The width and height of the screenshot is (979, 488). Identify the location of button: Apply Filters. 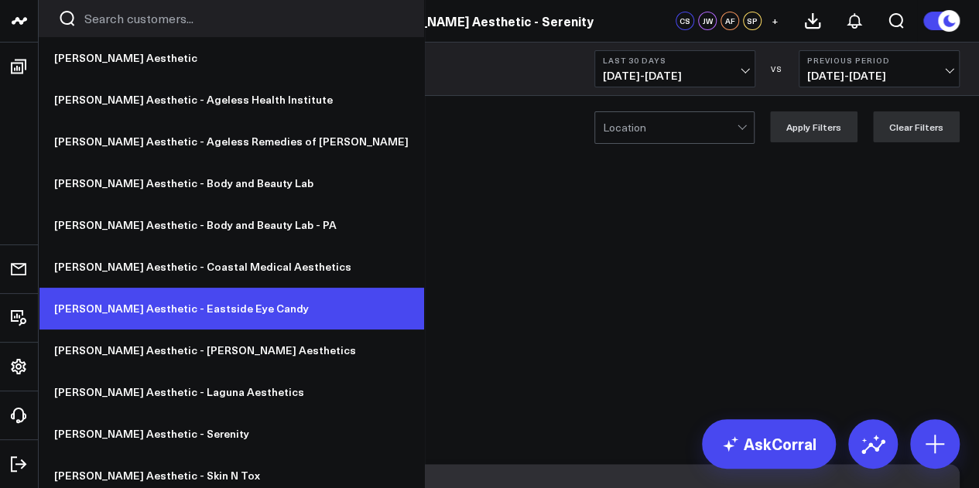
(813, 127).